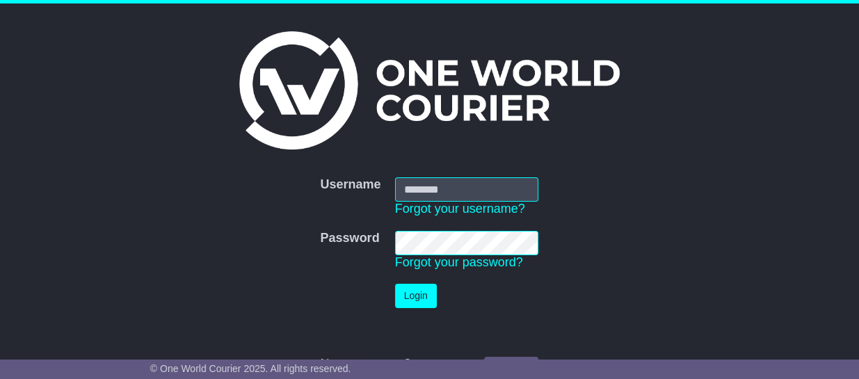 The width and height of the screenshot is (859, 379). Describe the element at coordinates (350, 239) in the screenshot. I see `label: Password` at that location.